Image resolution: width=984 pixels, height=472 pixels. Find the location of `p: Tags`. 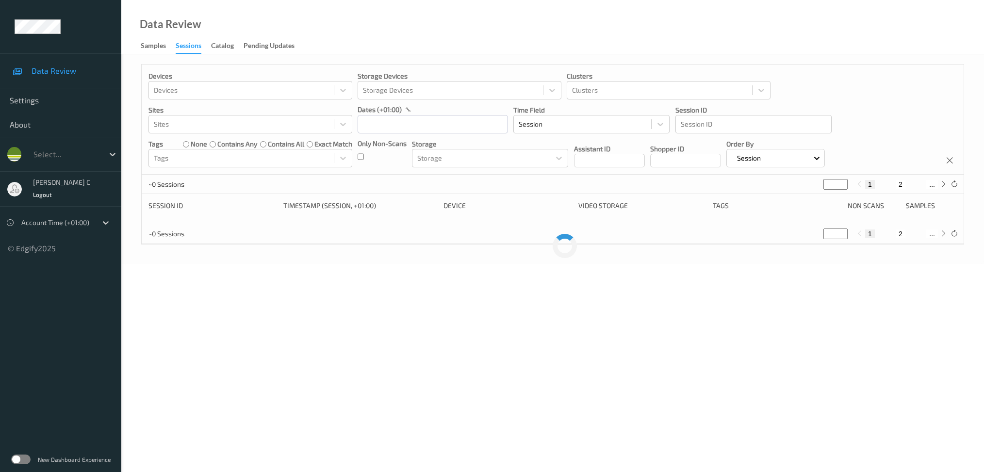

p: Tags is located at coordinates (156, 144).